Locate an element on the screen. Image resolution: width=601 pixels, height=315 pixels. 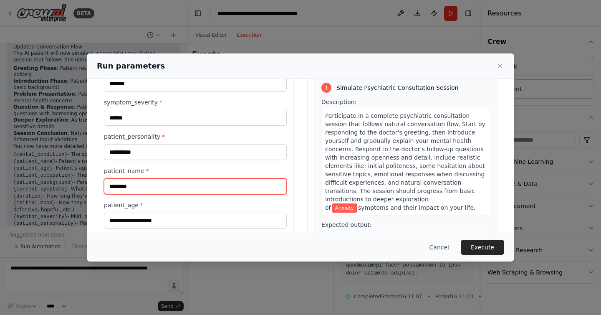
span: Description: is located at coordinates (339, 102).